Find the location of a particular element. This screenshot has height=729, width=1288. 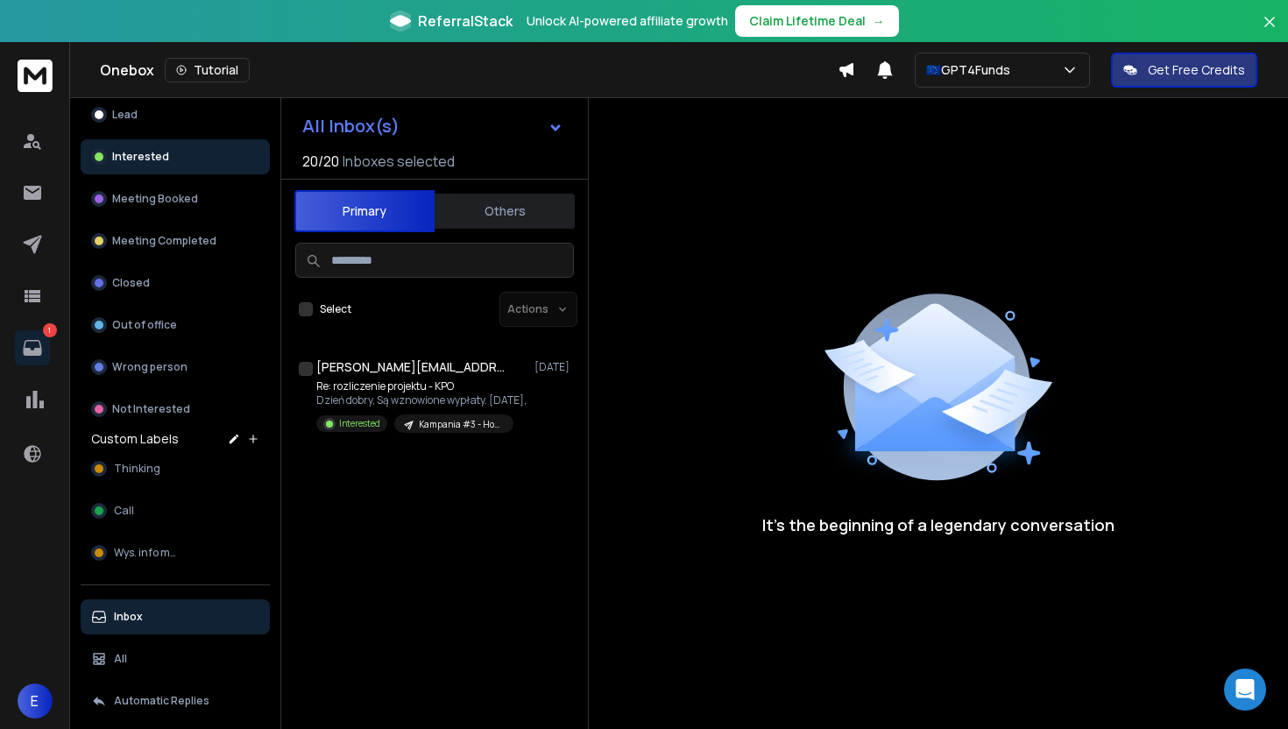

p: Out of office is located at coordinates (145, 325).